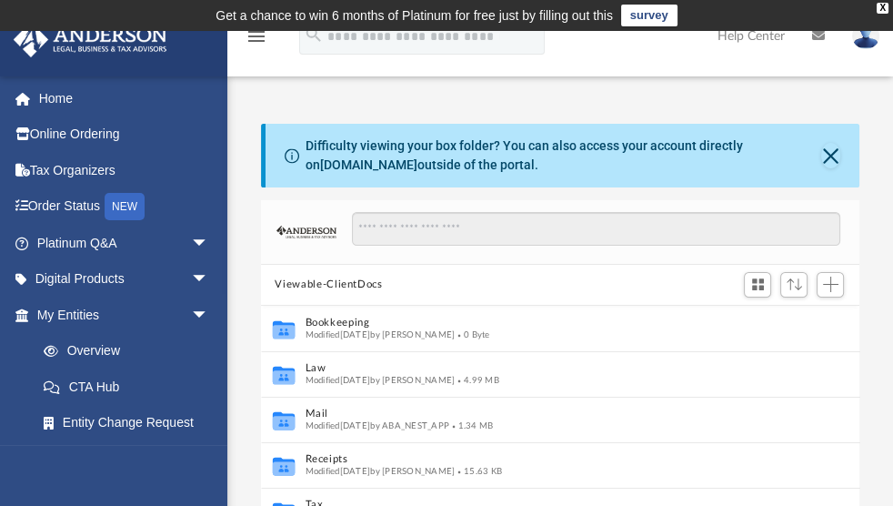  What do you see at coordinates (882, 8) in the screenshot?
I see `div: close` at bounding box center [882, 8].